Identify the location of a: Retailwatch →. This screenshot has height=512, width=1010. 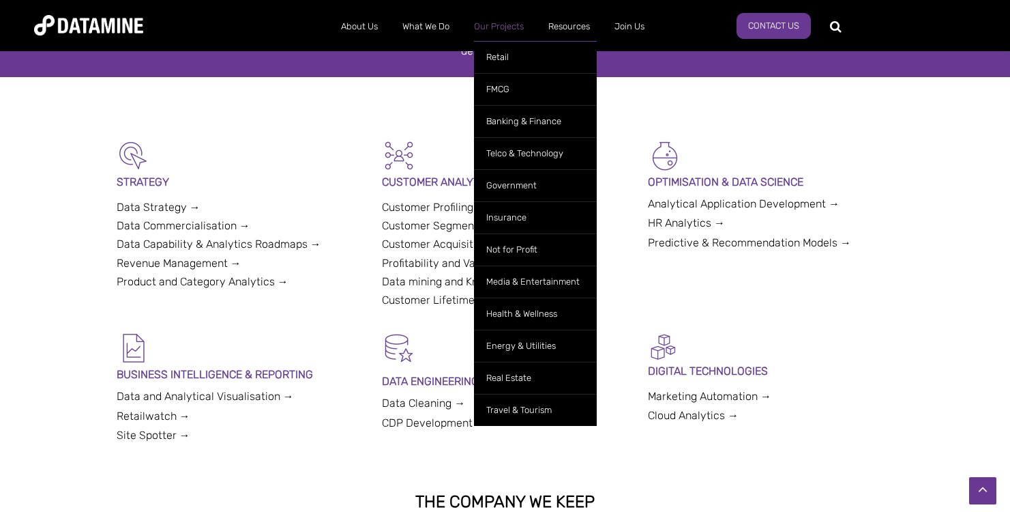
(153, 415).